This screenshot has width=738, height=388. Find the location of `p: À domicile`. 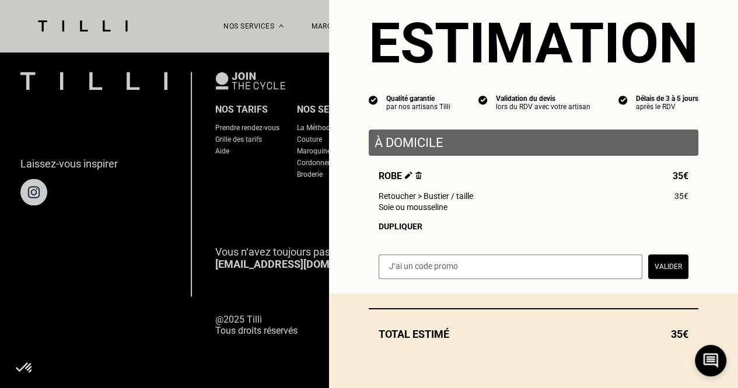

p: À domicile is located at coordinates (533, 142).